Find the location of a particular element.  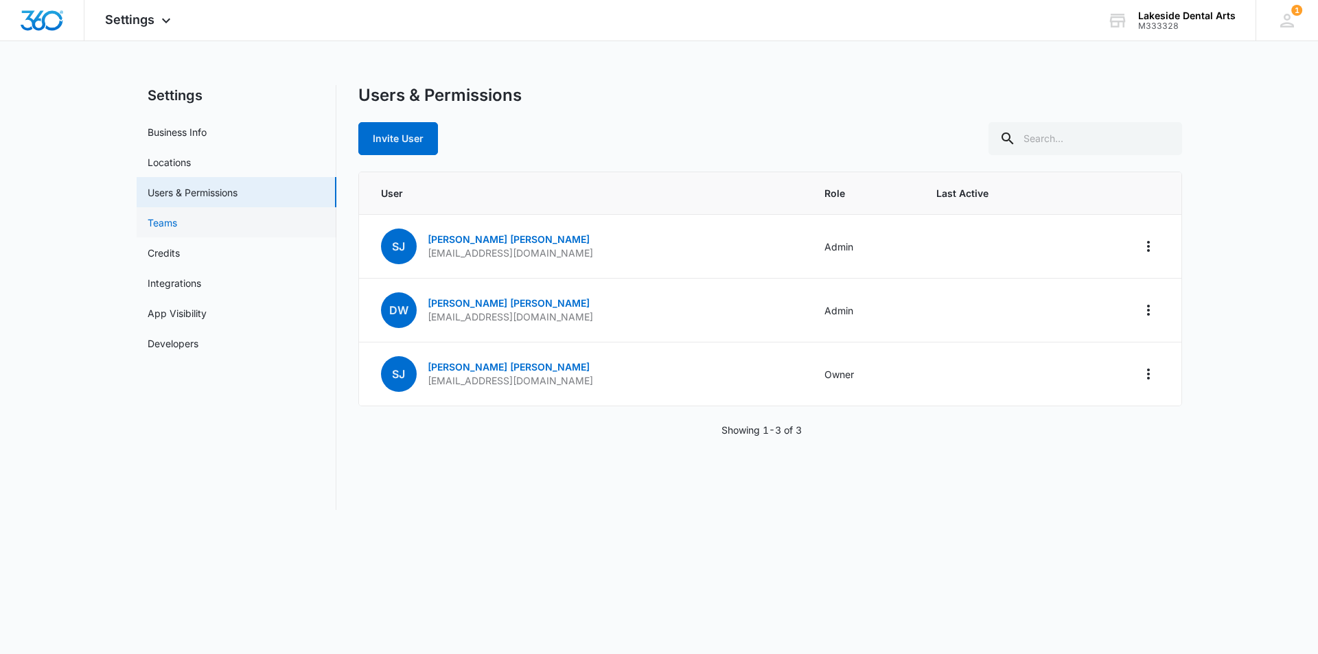

a: Developers is located at coordinates (173, 343).